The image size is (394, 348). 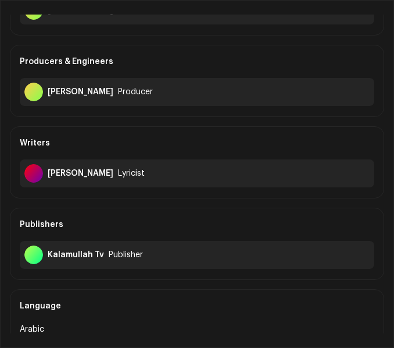 I want to click on div: Sajidur Rahman, so click(x=80, y=92).